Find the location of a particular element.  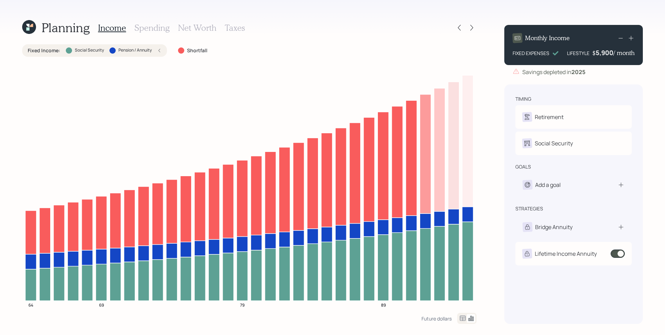

div: Add a goal is located at coordinates (548, 185).